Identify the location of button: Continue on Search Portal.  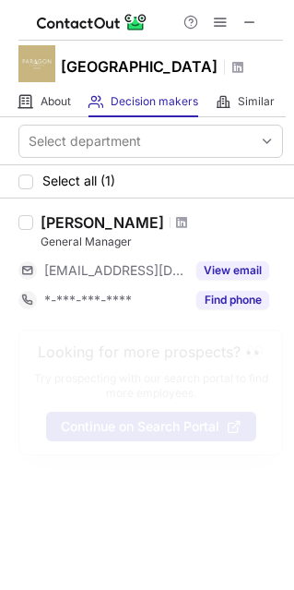
(151, 426).